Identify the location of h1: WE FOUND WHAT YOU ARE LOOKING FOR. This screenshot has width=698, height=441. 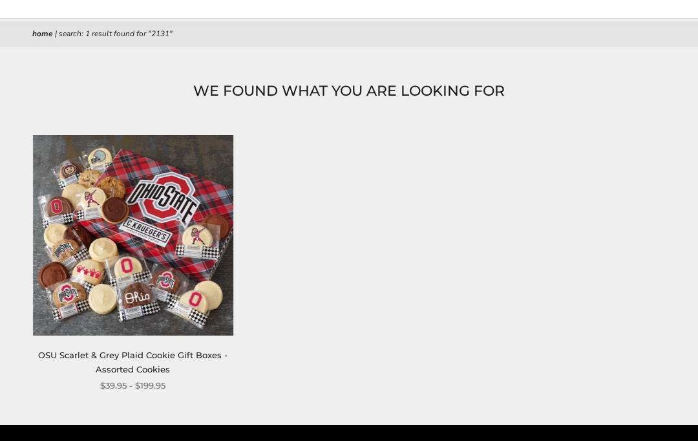
(349, 91).